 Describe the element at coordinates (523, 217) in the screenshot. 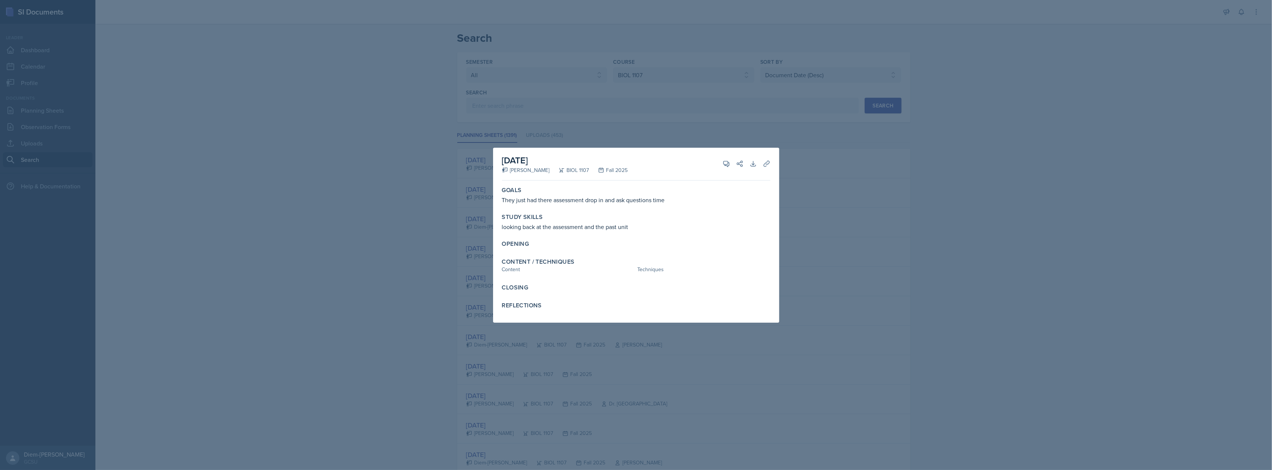

I see `label: Study Skills` at that location.